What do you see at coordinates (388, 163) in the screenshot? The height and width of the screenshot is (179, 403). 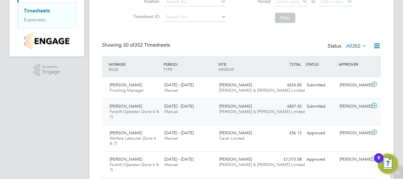 I see `button: Open Resource Center, 9 new notifications` at bounding box center [388, 163].